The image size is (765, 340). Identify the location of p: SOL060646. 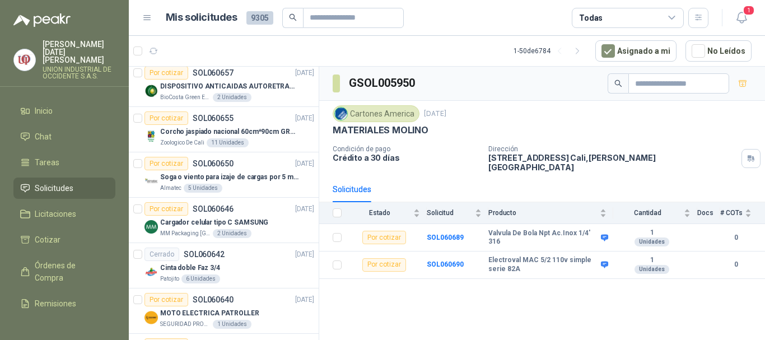
(213, 209).